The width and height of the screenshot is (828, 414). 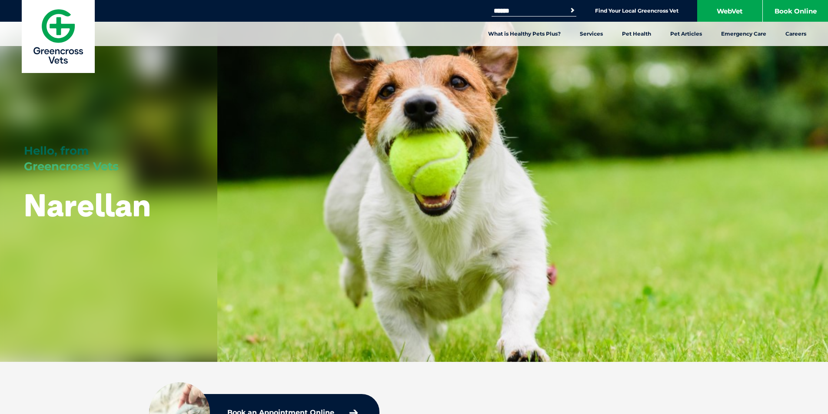 What do you see at coordinates (637, 11) in the screenshot?
I see `a: Find Your Local Greencross Vet` at bounding box center [637, 11].